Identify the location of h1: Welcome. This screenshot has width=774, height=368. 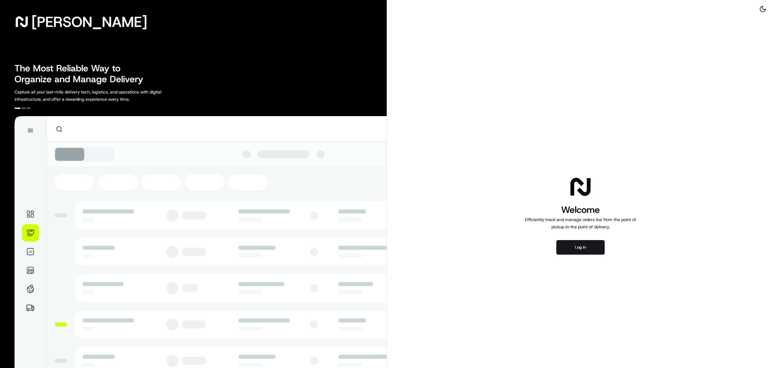
(580, 210).